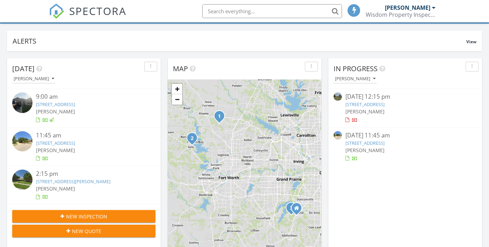  I want to click on div: 11:45 am, so click(90, 136).